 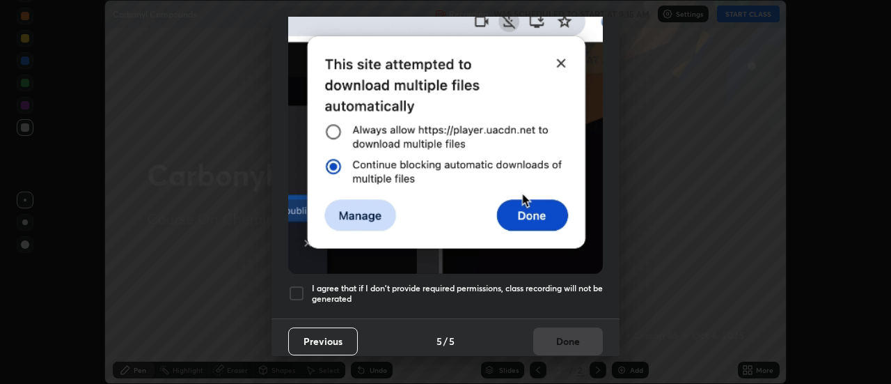 What do you see at coordinates (457, 293) in the screenshot?
I see `h5: I agree that if I don't provide required permissions, class recording will not be generated` at bounding box center [457, 293].